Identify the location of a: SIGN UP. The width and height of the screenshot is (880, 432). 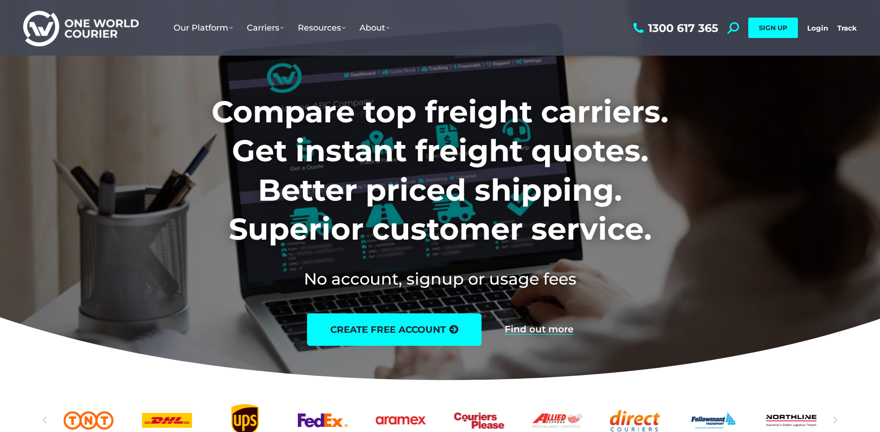
(773, 28).